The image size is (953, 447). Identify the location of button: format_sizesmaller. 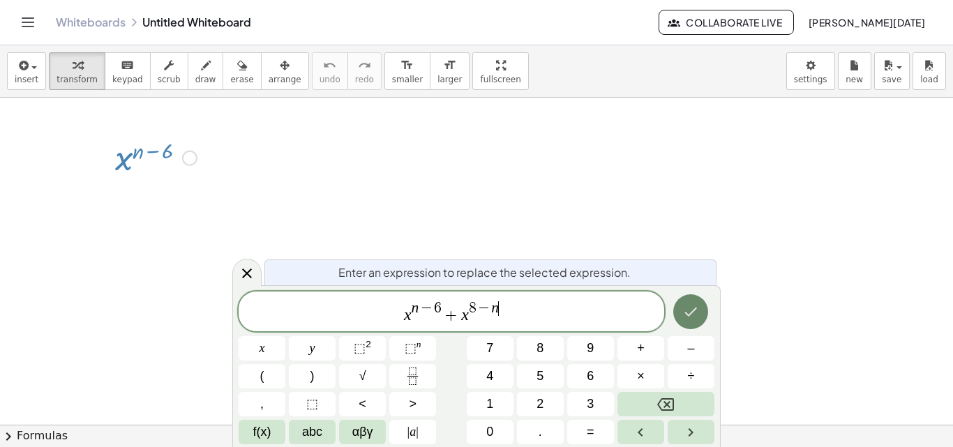
(407, 71).